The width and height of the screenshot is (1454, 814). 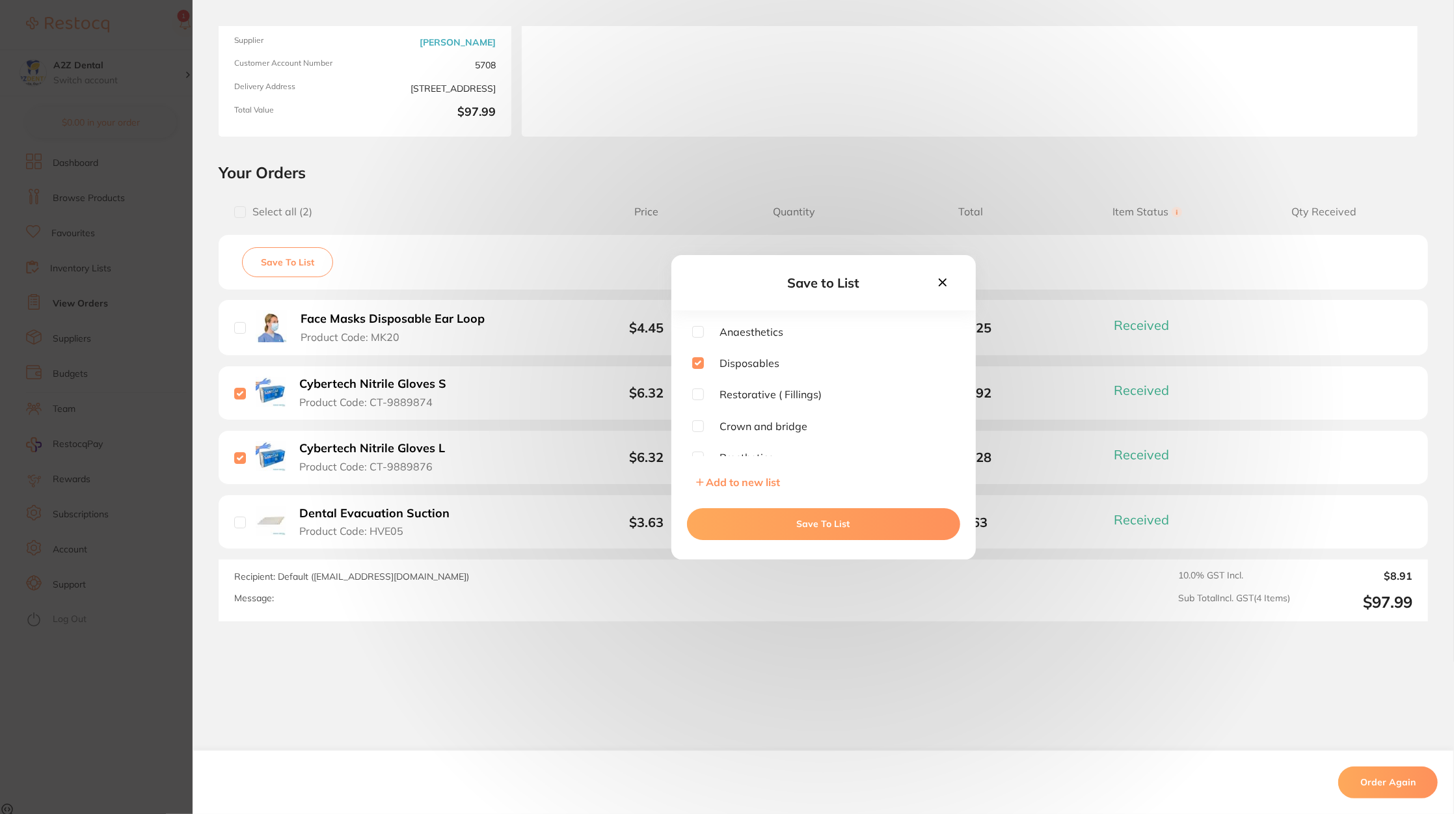 I want to click on span: Prosthetics, so click(x=739, y=457).